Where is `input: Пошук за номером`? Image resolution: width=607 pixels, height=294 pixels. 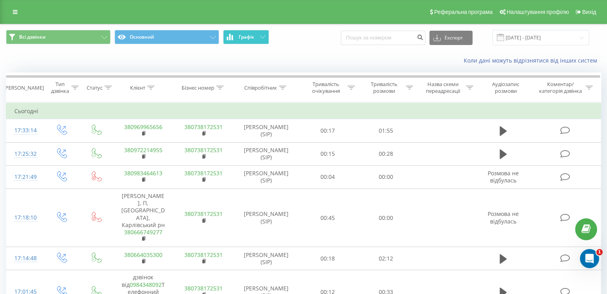 input: Пошук за номером is located at coordinates (383, 38).